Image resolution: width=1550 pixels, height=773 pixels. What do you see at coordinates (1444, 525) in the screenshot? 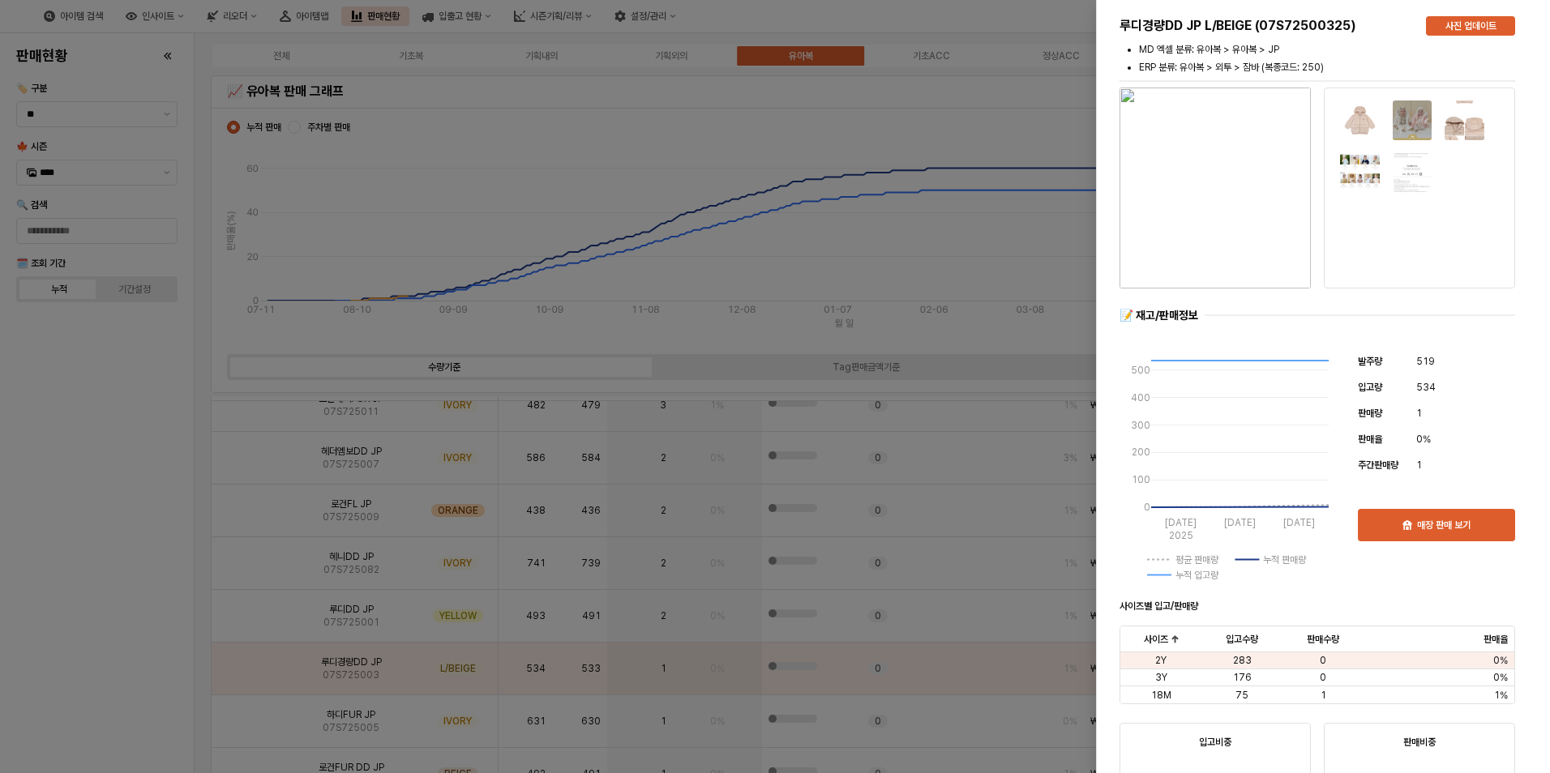
I see `p: 매장 판매 보기` at bounding box center [1444, 525].